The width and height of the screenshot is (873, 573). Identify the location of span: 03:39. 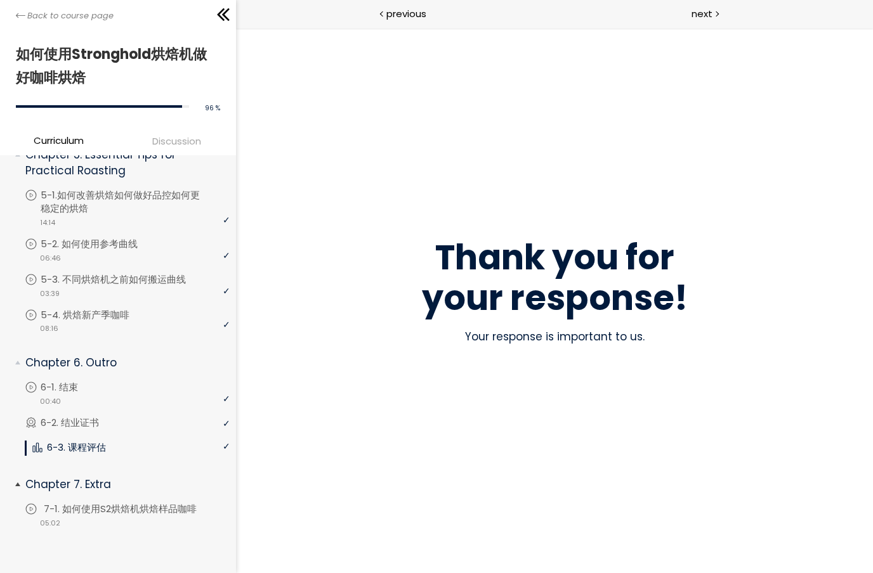
(49, 294).